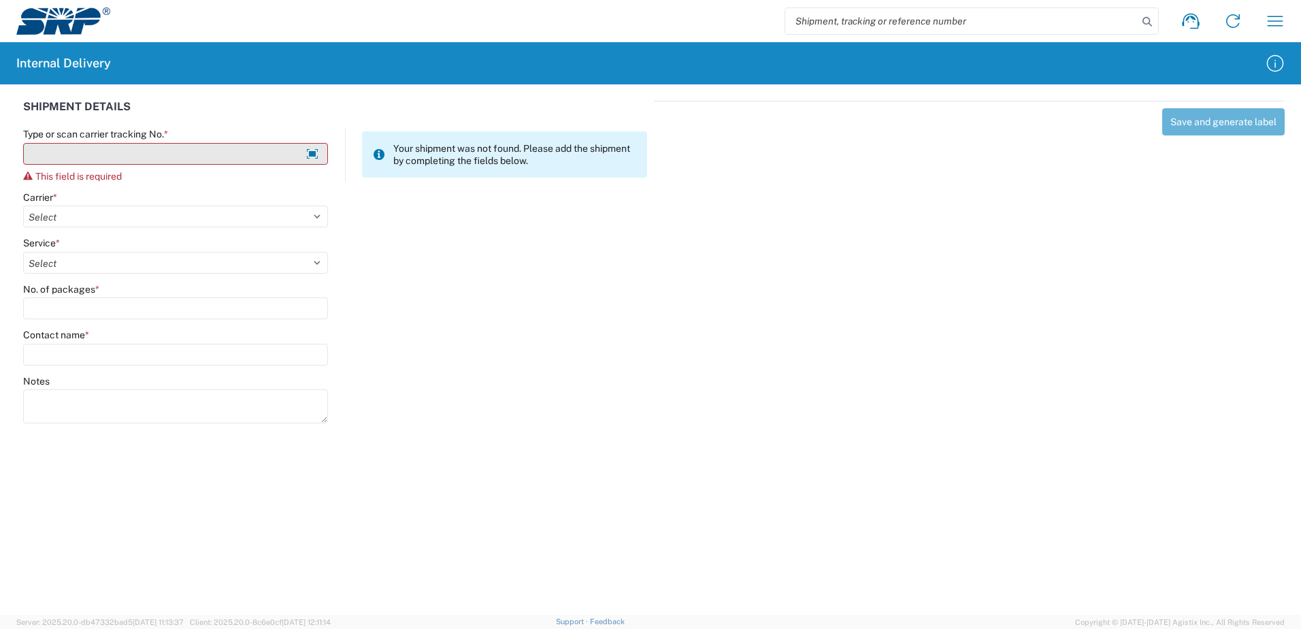 This screenshot has height=629, width=1301. What do you see at coordinates (63, 21) in the screenshot?
I see `img: srp` at bounding box center [63, 21].